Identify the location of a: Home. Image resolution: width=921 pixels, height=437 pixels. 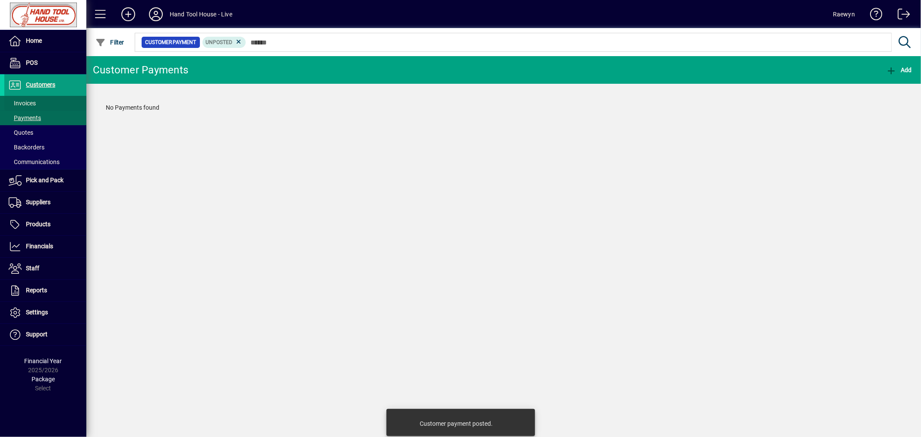
(45, 41).